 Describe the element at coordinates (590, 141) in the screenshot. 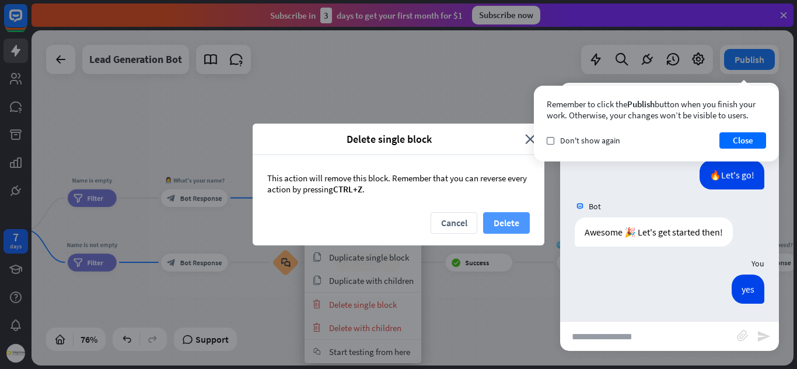

I see `span: Don't show again` at that location.